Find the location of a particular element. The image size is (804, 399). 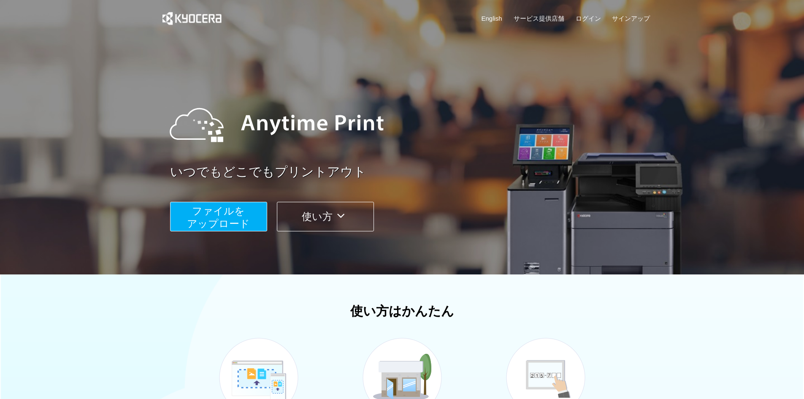

span: ファイルを ​​アップロード is located at coordinates (218, 217).